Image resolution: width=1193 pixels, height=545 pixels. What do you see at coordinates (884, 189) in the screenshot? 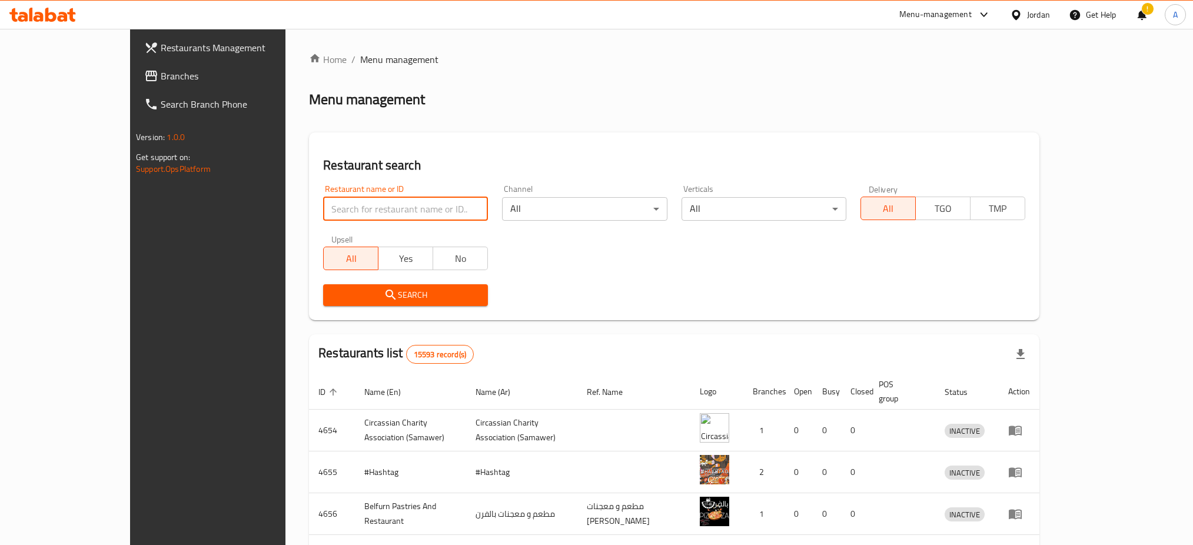
I see `label: Delivery` at bounding box center [884, 189].